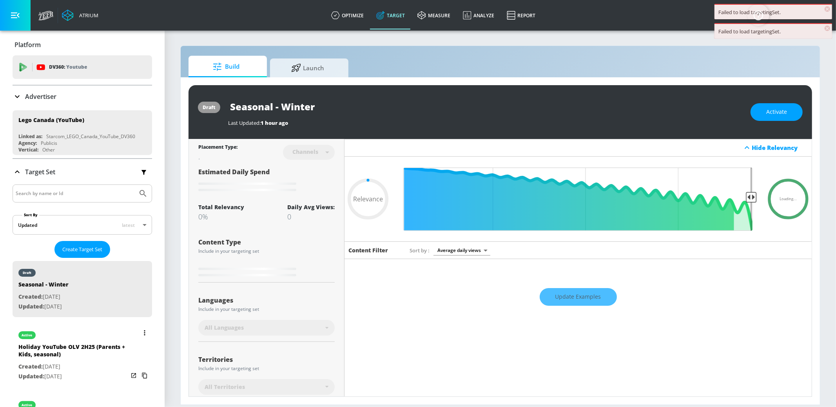 This screenshot has height=407, width=836. What do you see at coordinates (368, 199) in the screenshot?
I see `span: Relevance` at bounding box center [368, 199].